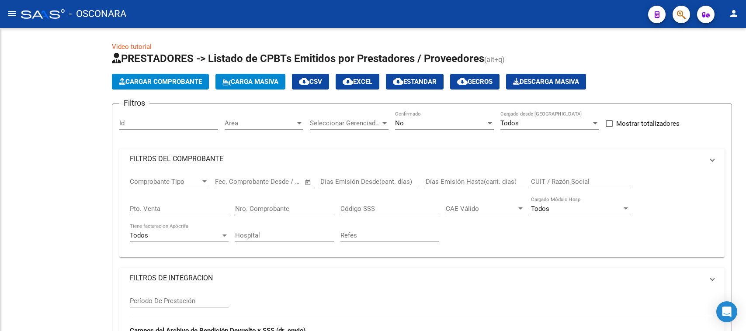 Image resolution: width=746 pixels, height=331 pixels. Describe the element at coordinates (415, 82) in the screenshot. I see `span: Estandar` at that location.